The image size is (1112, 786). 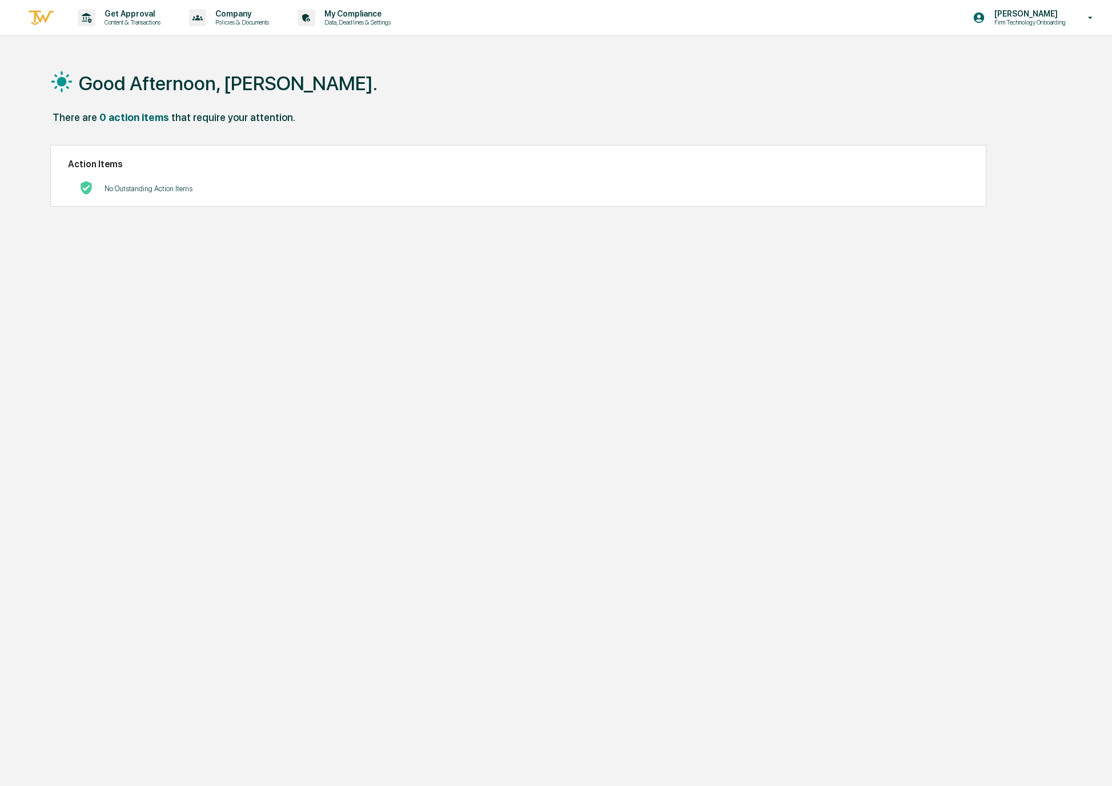 I want to click on p: Firm Technology Onboarding, so click(x=1028, y=22).